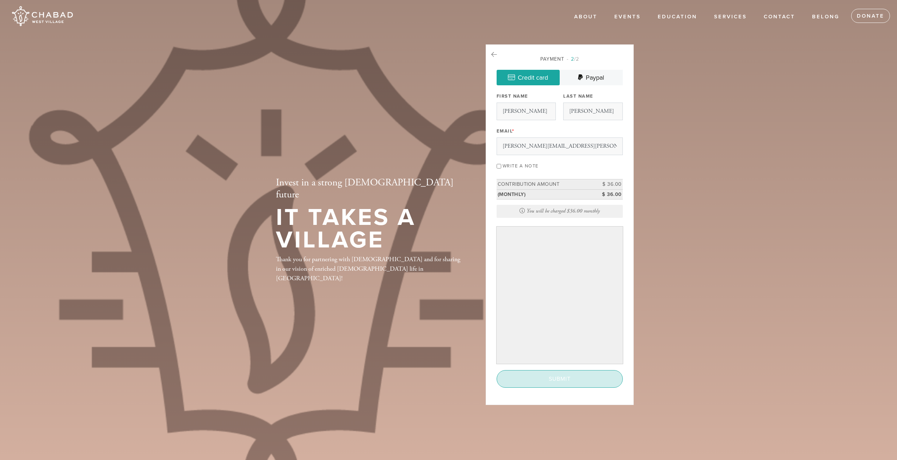 This screenshot has height=460, width=897. Describe the element at coordinates (370, 229) in the screenshot. I see `h1: It Takes a Village` at that location.